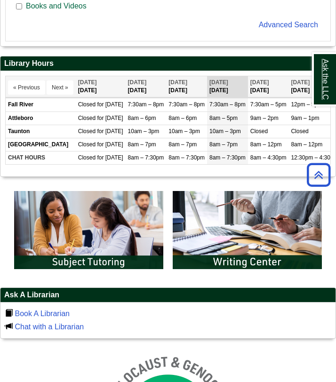  I want to click on td: Taunton, so click(40, 131).